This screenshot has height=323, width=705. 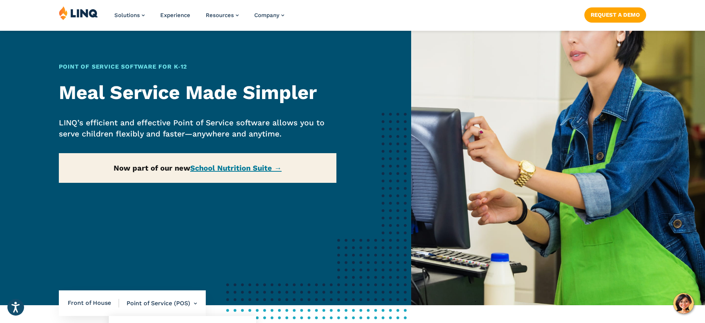 What do you see at coordinates (222, 15) in the screenshot?
I see `a: Resources` at bounding box center [222, 15].